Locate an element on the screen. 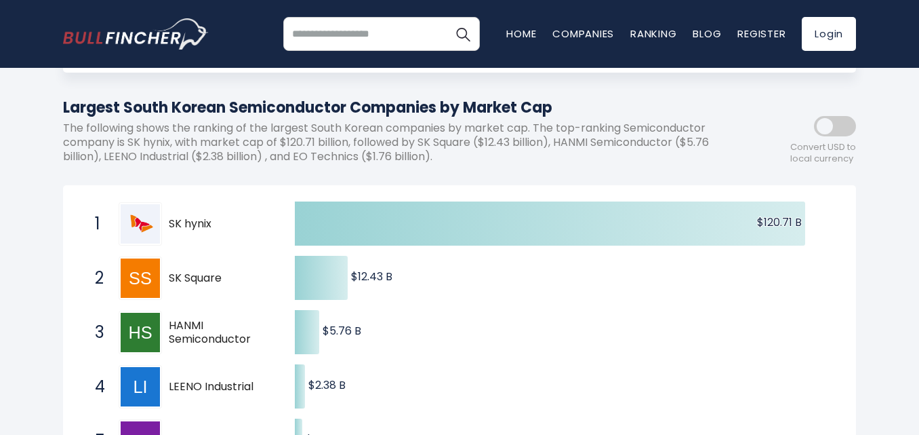 The image size is (919, 435). span: 1 is located at coordinates (95, 224).